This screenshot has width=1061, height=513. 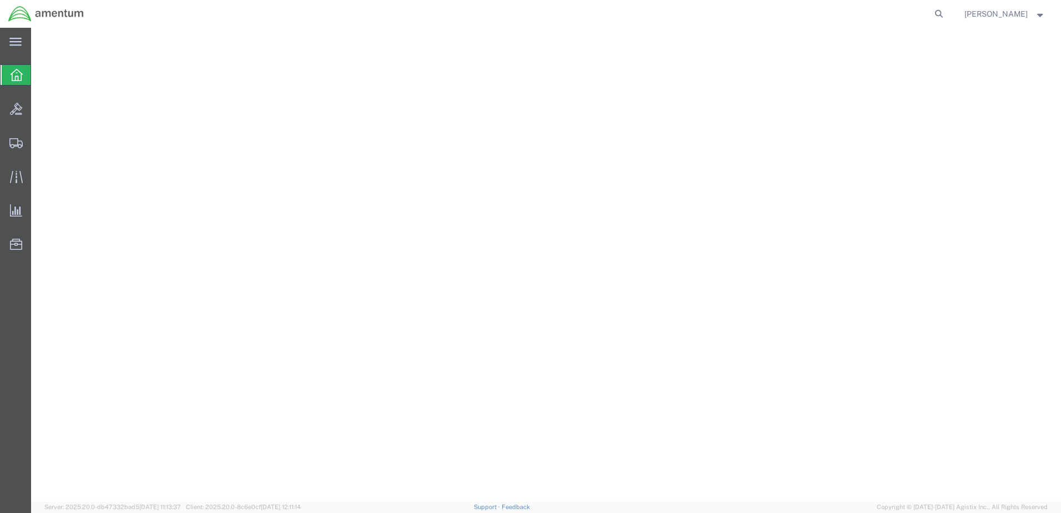 What do you see at coordinates (46, 14) in the screenshot?
I see `img: logo` at bounding box center [46, 14].